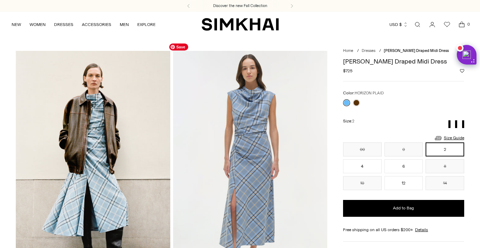  I want to click on div: Free shipping on all US orders $200+, so click(403, 230).